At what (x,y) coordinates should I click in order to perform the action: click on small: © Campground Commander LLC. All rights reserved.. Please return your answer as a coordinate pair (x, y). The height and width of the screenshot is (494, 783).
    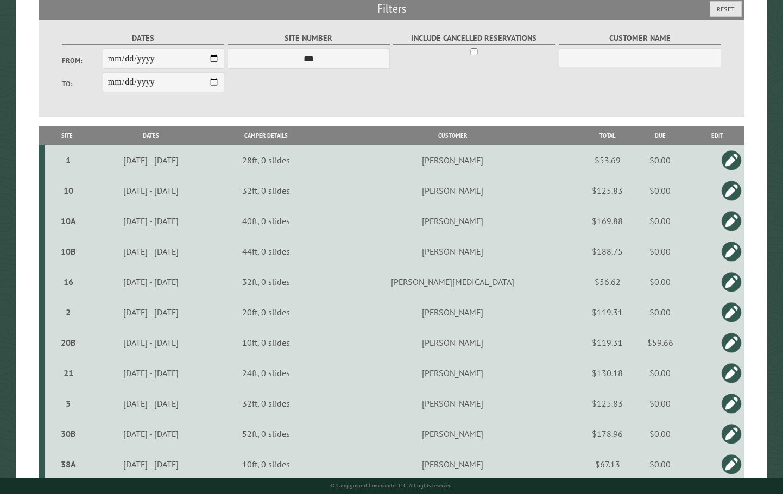
    Looking at the image, I should click on (392, 486).